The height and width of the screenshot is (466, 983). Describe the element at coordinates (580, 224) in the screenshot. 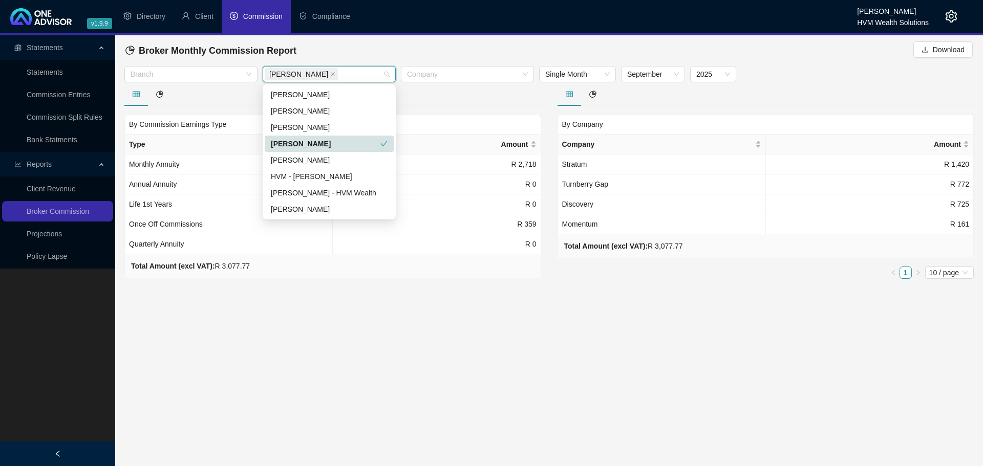

I see `span: Momentum` at that location.